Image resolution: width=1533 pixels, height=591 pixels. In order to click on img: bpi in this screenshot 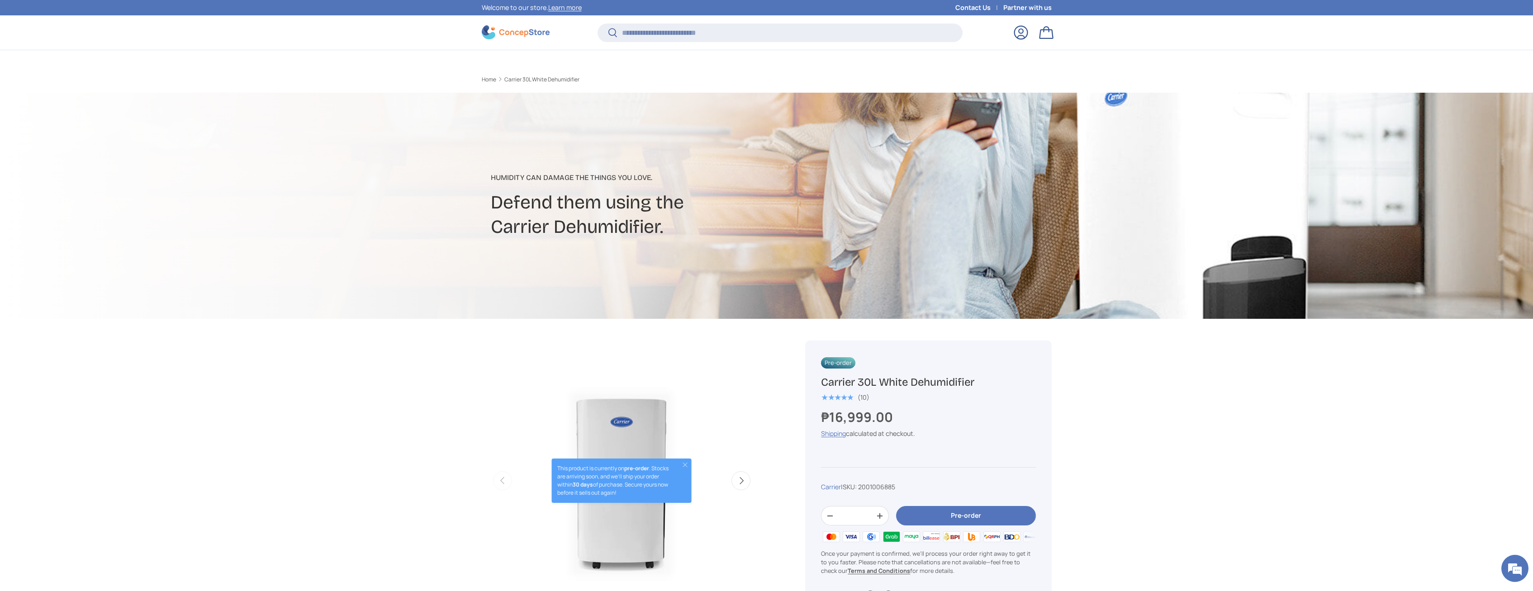, I will do `click(952, 537)`.